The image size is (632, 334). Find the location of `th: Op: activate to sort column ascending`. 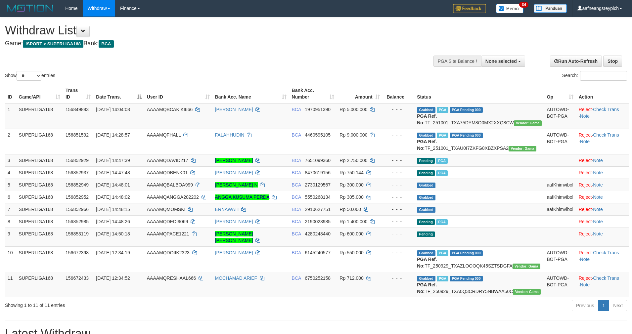

th: Op: activate to sort column ascending is located at coordinates (560, 94).